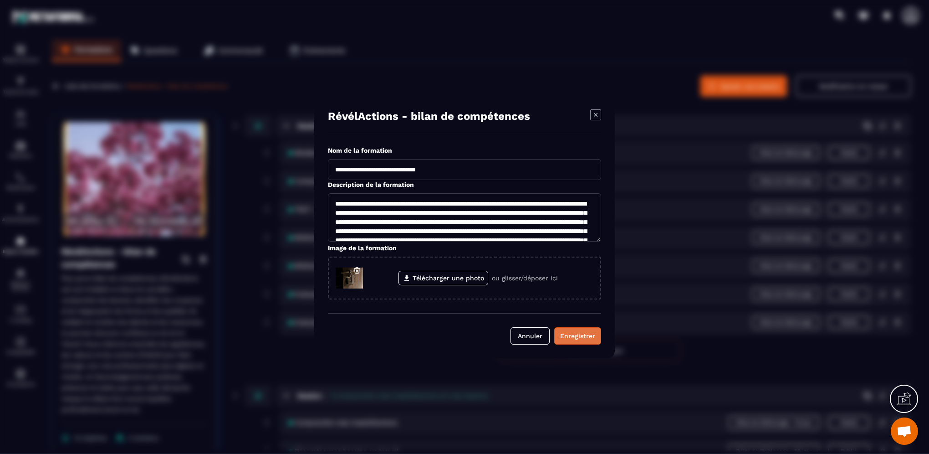 The height and width of the screenshot is (454, 929). What do you see at coordinates (525, 278) in the screenshot?
I see `p: ou glisser/déposer ici` at bounding box center [525, 278].